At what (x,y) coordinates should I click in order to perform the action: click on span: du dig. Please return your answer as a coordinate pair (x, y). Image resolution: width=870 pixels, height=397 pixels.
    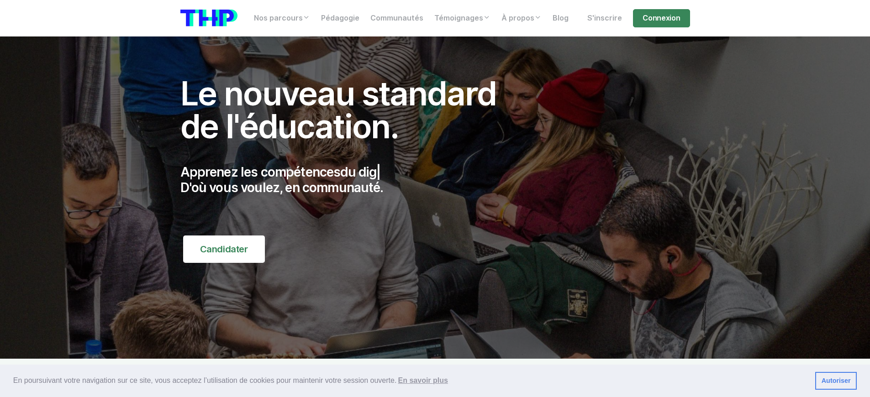
    Looking at the image, I should click on (358, 172).